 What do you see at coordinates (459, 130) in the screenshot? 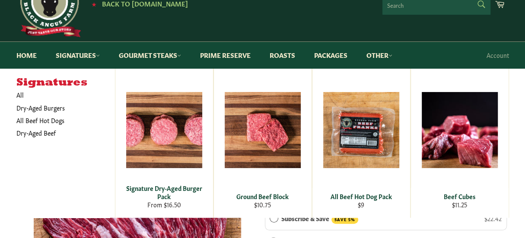
I see `img: Beef Cubes` at bounding box center [459, 130].